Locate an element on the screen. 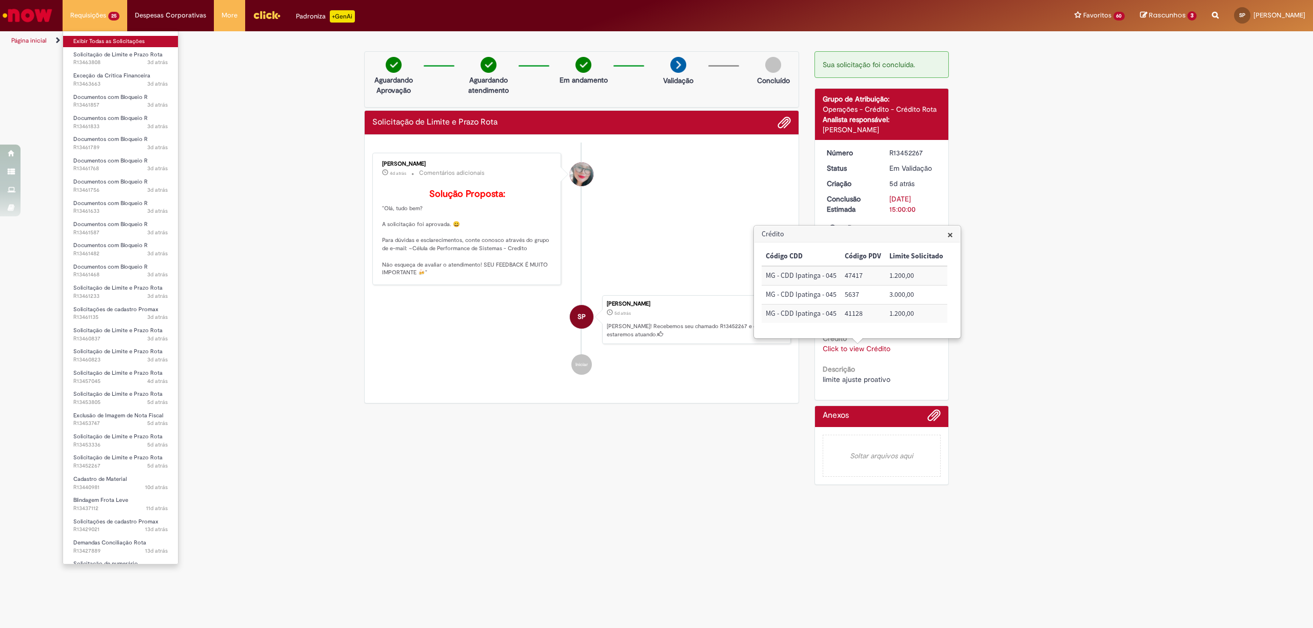 The height and width of the screenshot is (628, 1313). img: arrow-next.png is located at coordinates (678, 65).